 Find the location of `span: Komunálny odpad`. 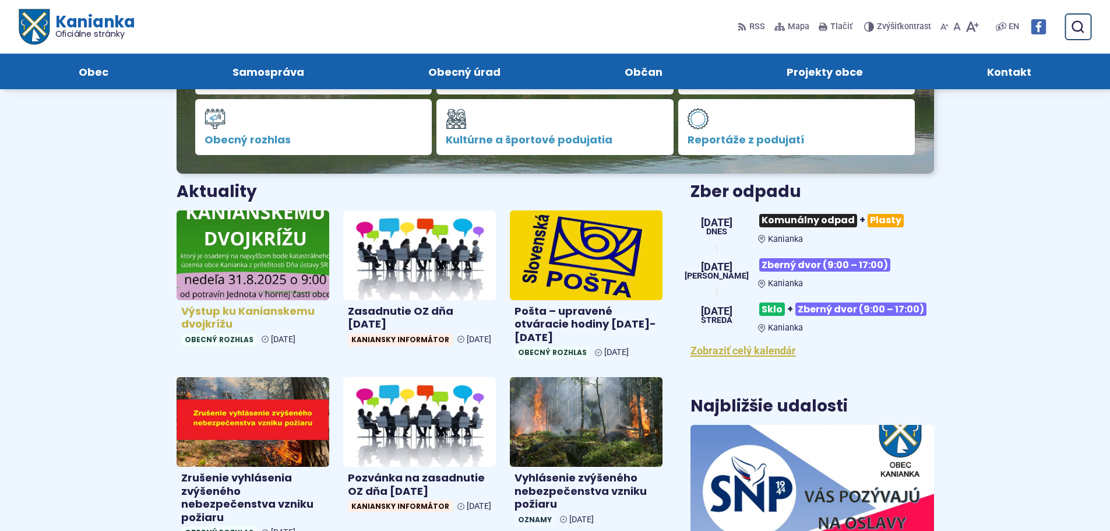

span: Komunálny odpad is located at coordinates (808, 220).